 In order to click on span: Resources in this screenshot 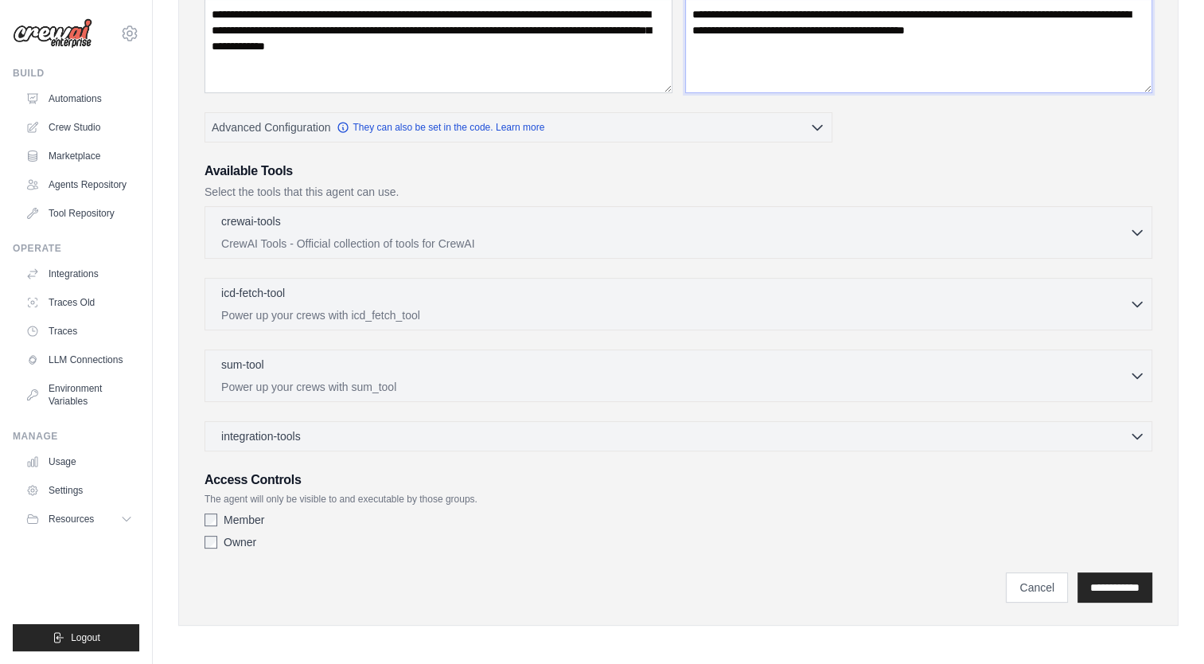, I will do `click(71, 519)`.